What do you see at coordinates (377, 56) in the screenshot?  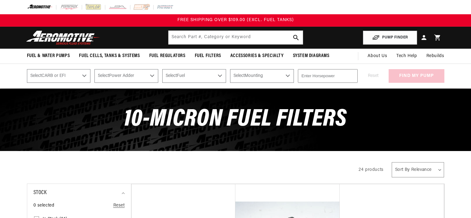 I see `span: About Us` at bounding box center [377, 56].